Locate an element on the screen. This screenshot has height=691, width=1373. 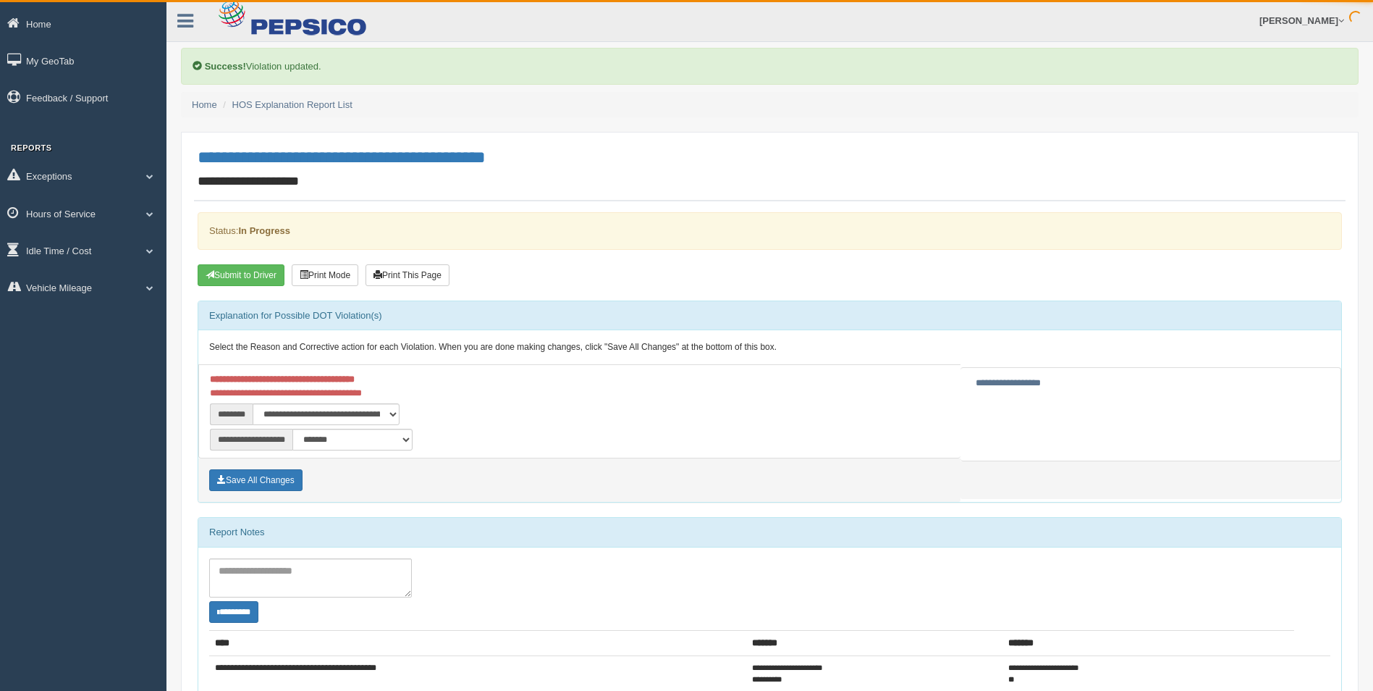
a: HOS Explanation Report List is located at coordinates (292, 104).